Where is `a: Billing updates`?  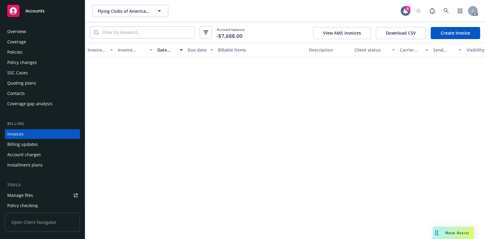
a: Billing updates is located at coordinates (42, 144).